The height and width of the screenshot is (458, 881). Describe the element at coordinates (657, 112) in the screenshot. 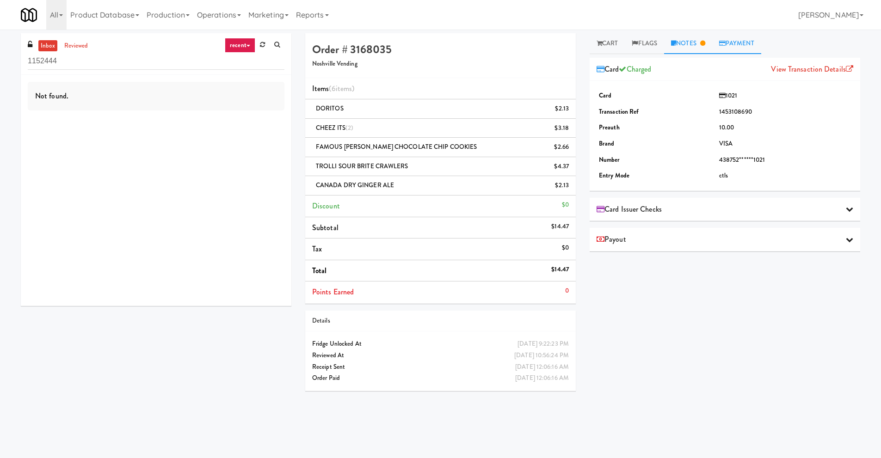

I see `td: Transaction Ref` at that location.